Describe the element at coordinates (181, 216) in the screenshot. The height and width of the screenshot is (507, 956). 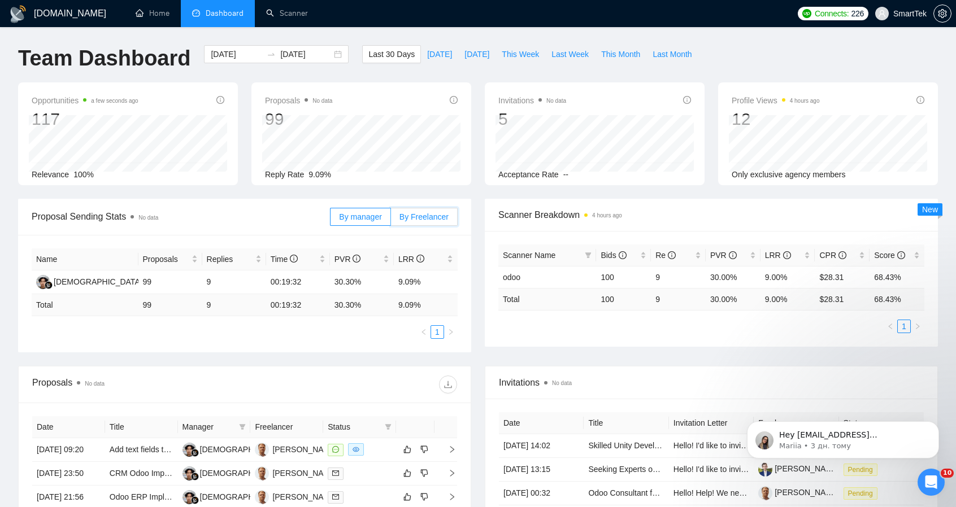
I see `span: Proposal Sending Stats` at that location.